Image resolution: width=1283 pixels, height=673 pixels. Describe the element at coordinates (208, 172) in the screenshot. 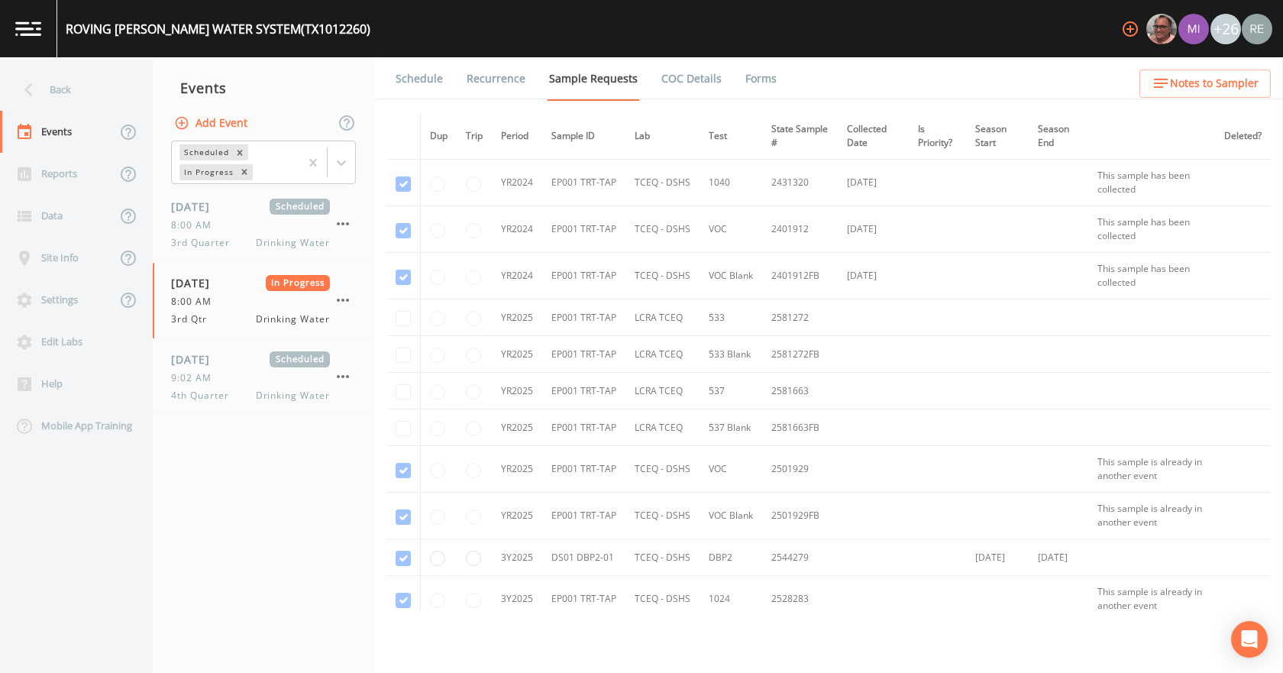

I see `div: In Progress` at that location.